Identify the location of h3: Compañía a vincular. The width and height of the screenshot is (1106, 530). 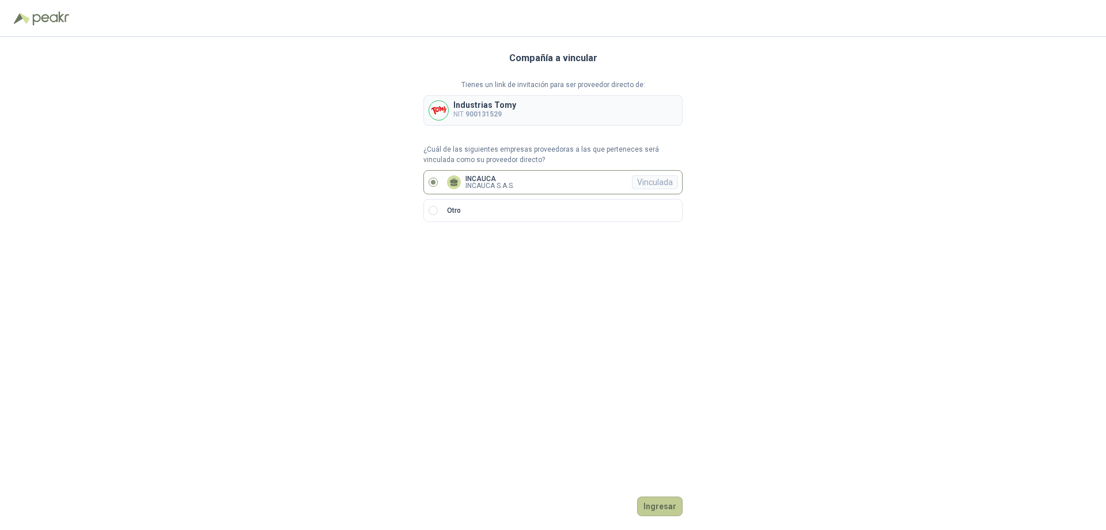
(553, 58).